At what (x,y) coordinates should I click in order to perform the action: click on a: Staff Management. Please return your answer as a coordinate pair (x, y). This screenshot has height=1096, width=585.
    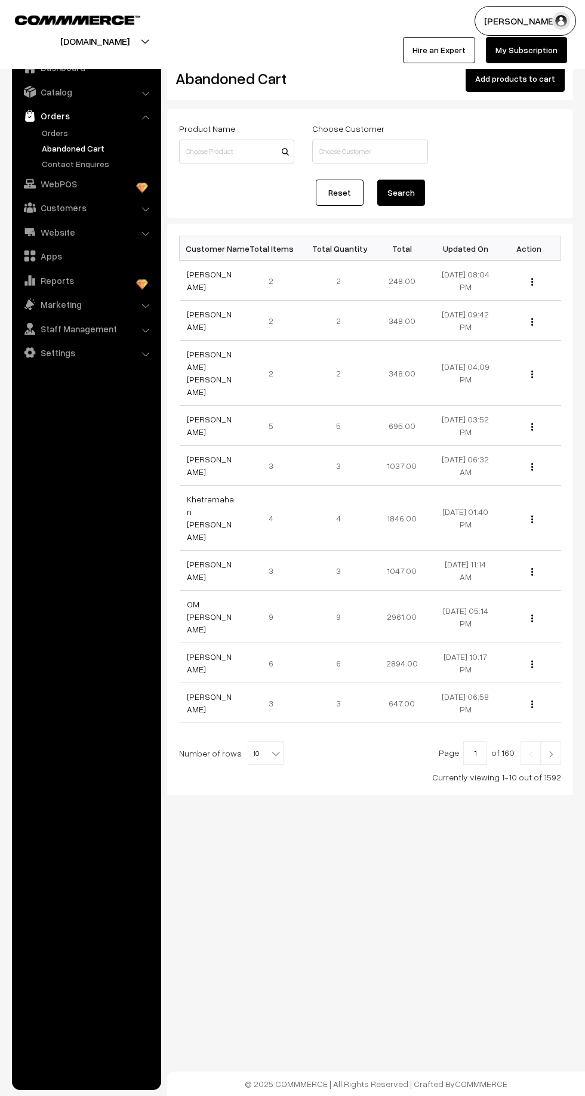
    Looking at the image, I should click on (86, 329).